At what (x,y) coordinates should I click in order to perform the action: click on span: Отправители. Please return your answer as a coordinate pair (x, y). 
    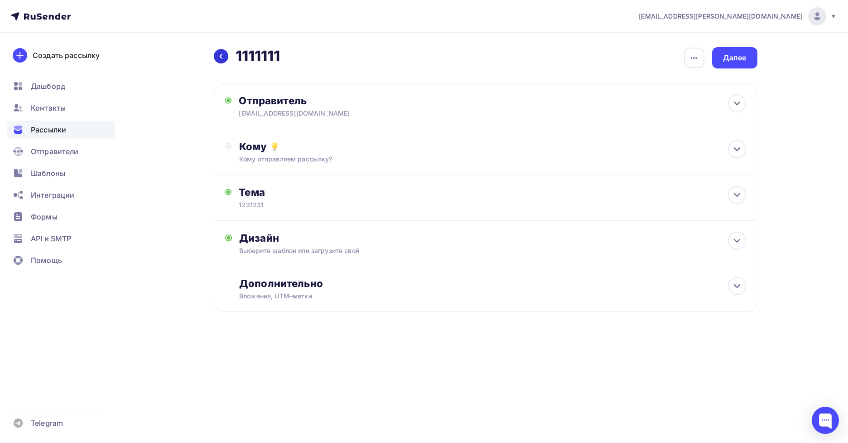
    Looking at the image, I should click on (55, 151).